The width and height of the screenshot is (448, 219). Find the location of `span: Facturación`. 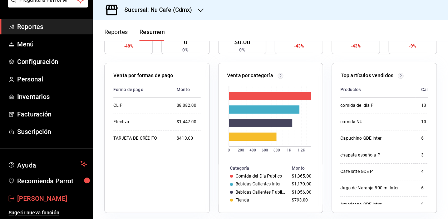

span: Facturación is located at coordinates (52, 114).